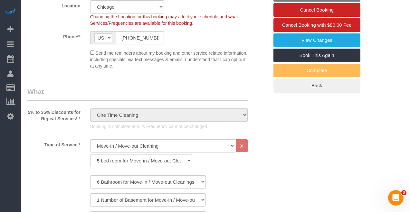 Image resolution: width=410 pixels, height=212 pixels. What do you see at coordinates (317, 40) in the screenshot?
I see `a: View Changes` at bounding box center [317, 40].